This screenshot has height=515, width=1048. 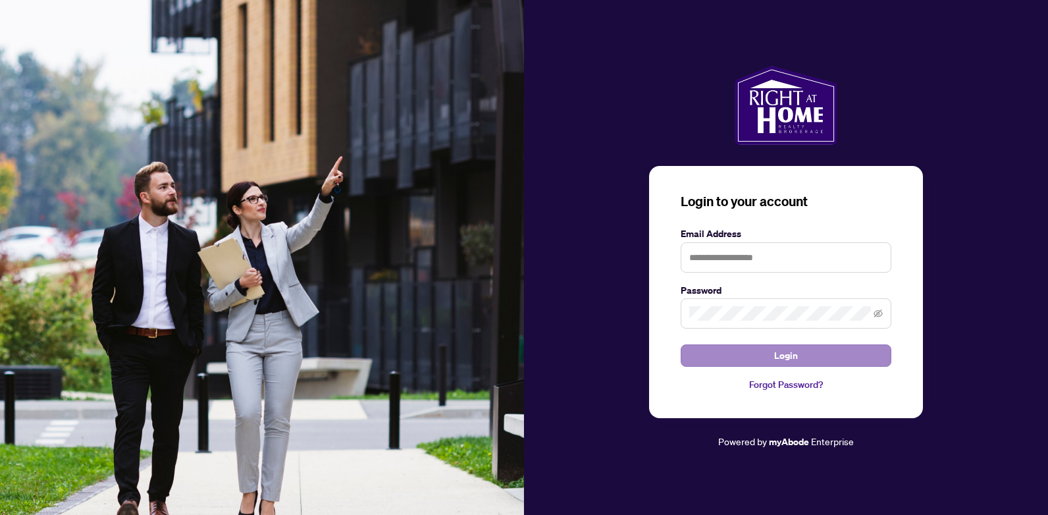 What do you see at coordinates (786, 234) in the screenshot?
I see `label: Email Address` at bounding box center [786, 234].